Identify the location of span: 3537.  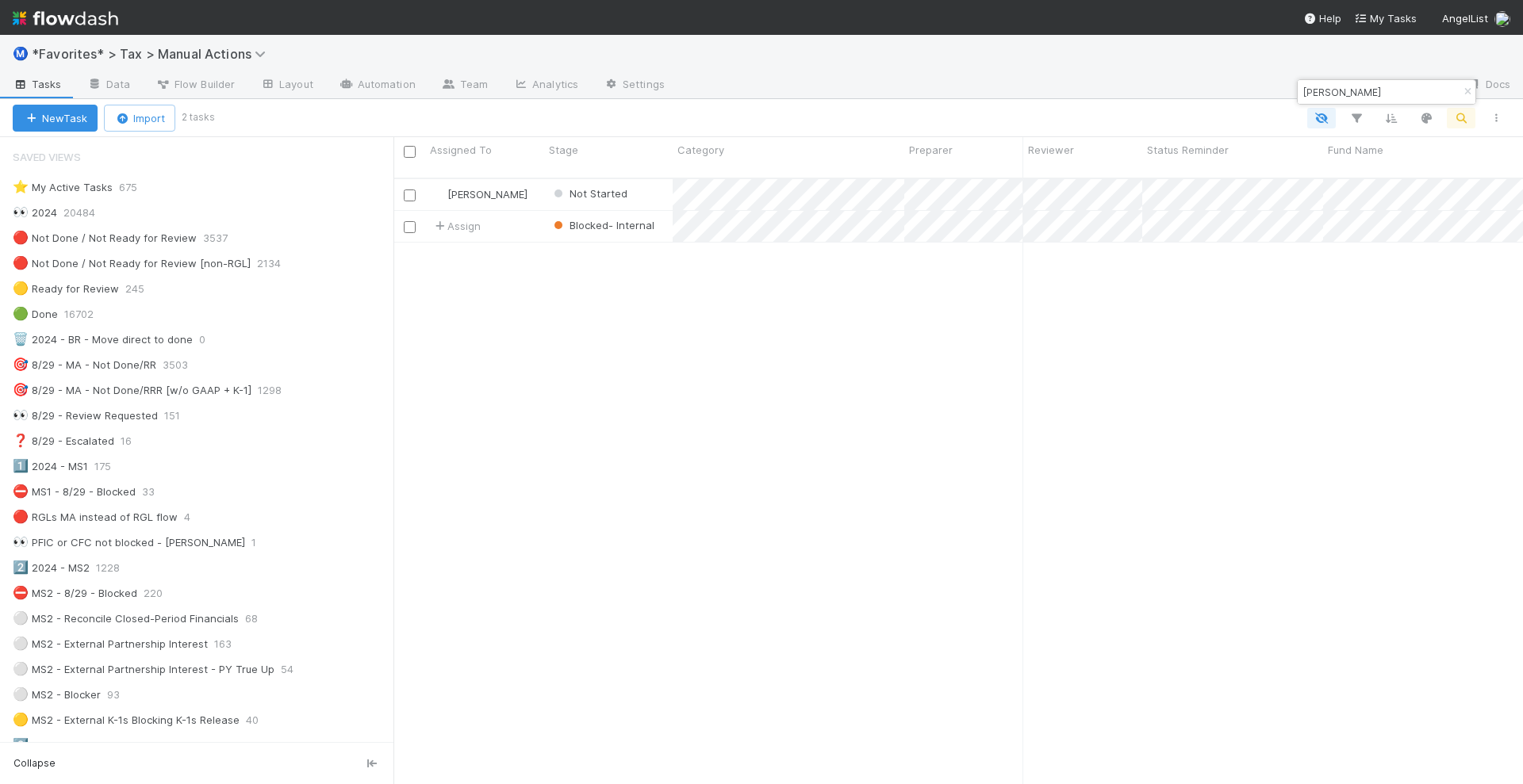
(223, 238).